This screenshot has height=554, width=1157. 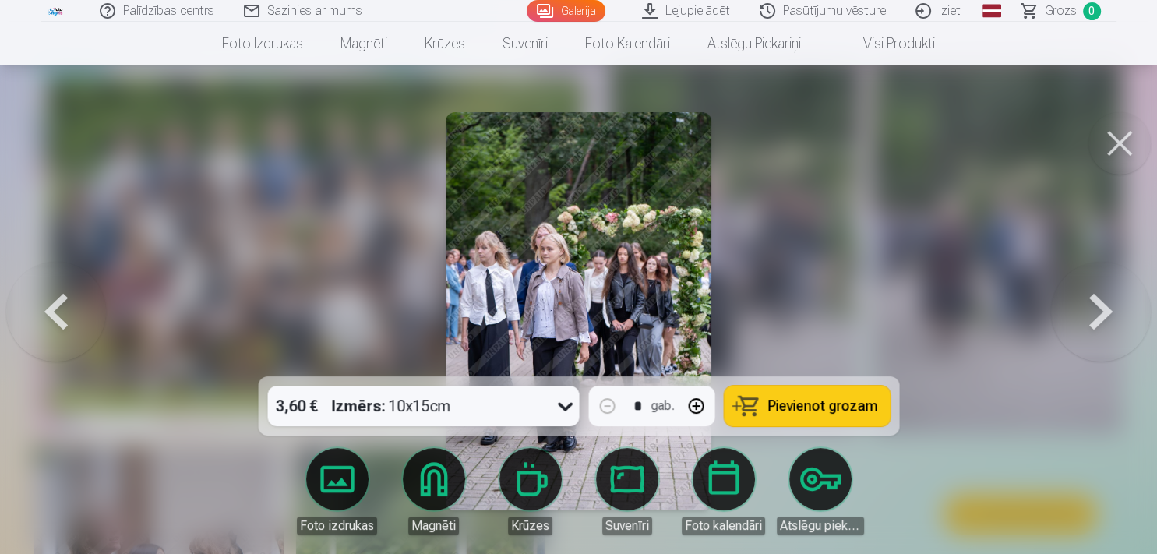 What do you see at coordinates (358, 406) in the screenshot?
I see `strong: Izmērs :` at bounding box center [358, 406].